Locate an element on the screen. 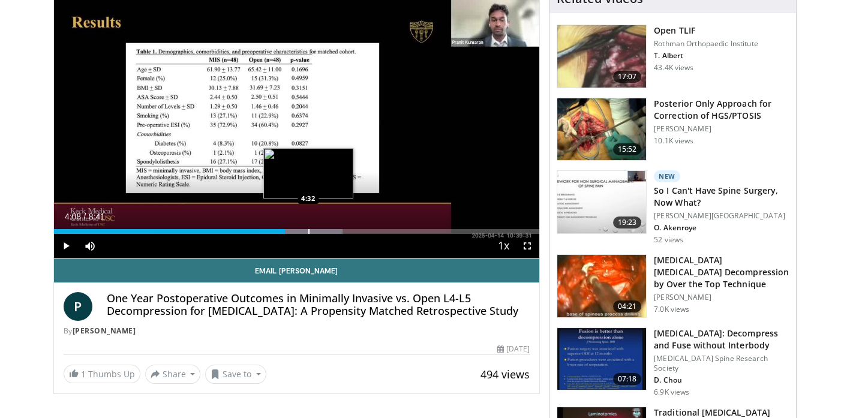 This screenshot has width=850, height=418. p: D. Chou is located at coordinates (721, 380).